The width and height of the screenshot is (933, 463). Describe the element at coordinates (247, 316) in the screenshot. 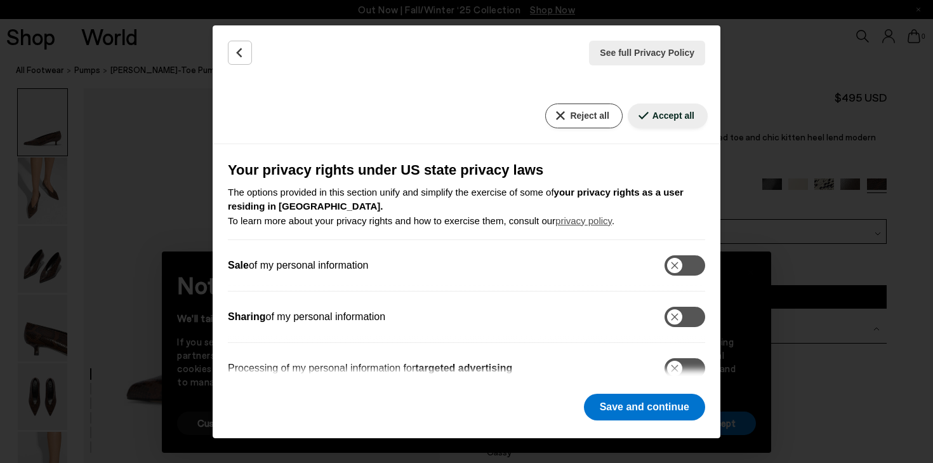

I see `b: Sharing` at that location.